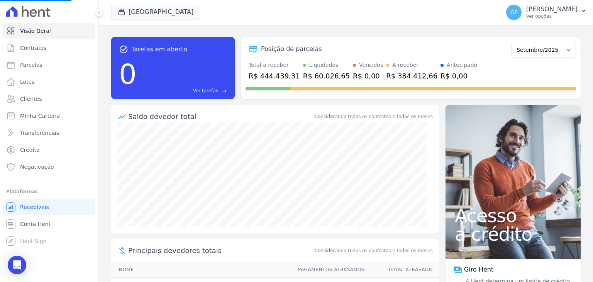 This screenshot has height=282, width=593. Describe the element at coordinates (328, 270) in the screenshot. I see `th: Pagamentos Atrasados` at that location.